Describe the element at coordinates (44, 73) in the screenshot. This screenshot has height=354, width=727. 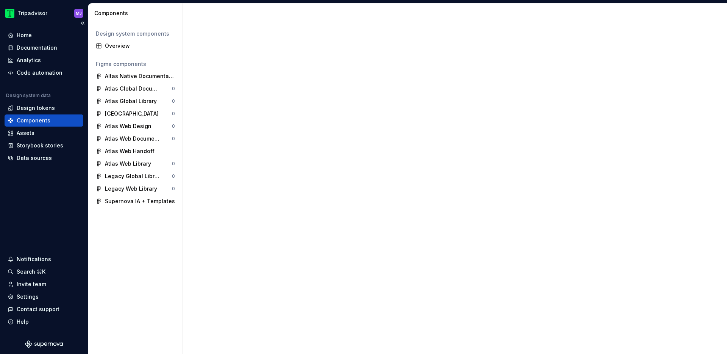
I see `a: Code automation` at that location.